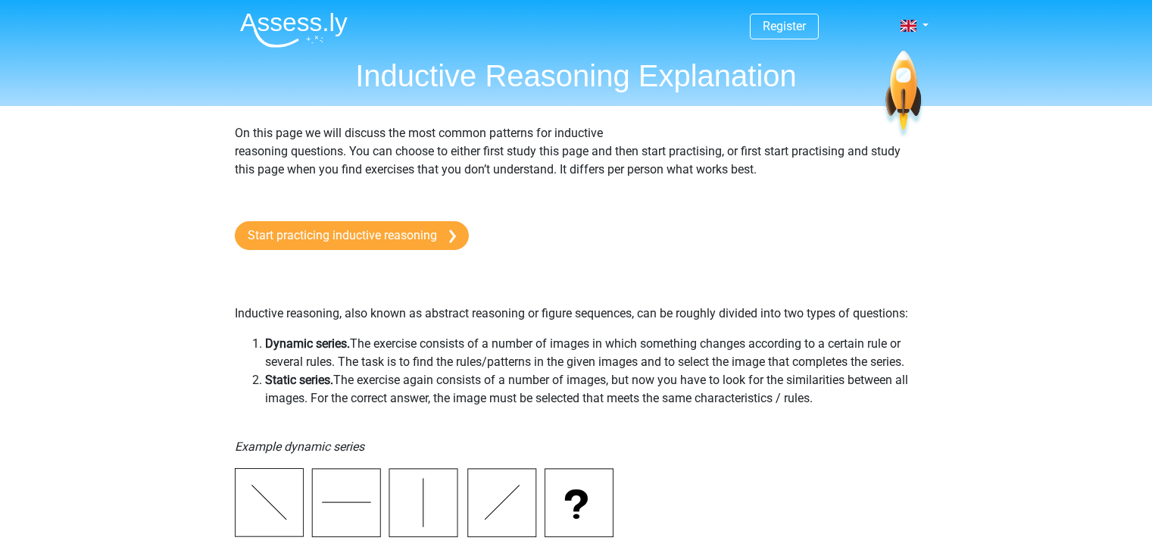 This screenshot has height=553, width=1152. What do you see at coordinates (299, 446) in the screenshot?
I see `i: Example dynamic series` at bounding box center [299, 446].